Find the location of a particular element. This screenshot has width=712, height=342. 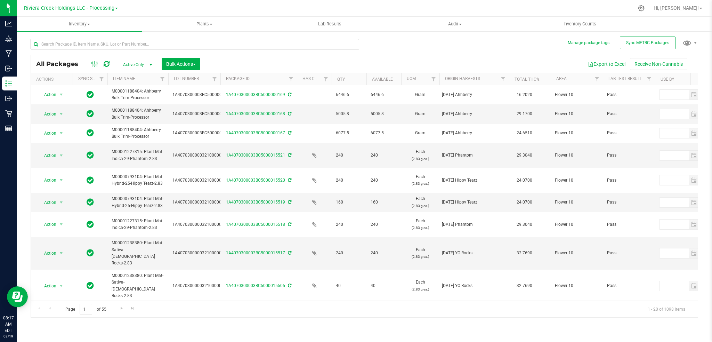

a: Use By is located at coordinates (667, 79).